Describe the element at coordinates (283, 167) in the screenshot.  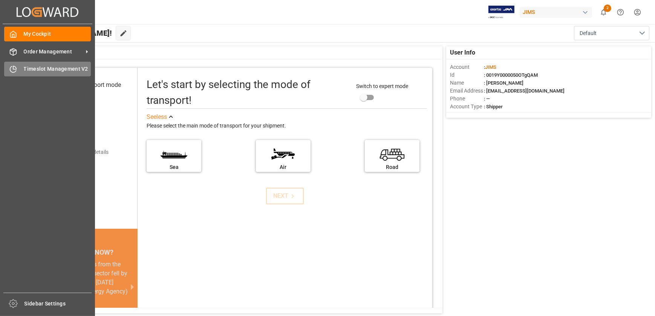
I see `div: Air` at that location.